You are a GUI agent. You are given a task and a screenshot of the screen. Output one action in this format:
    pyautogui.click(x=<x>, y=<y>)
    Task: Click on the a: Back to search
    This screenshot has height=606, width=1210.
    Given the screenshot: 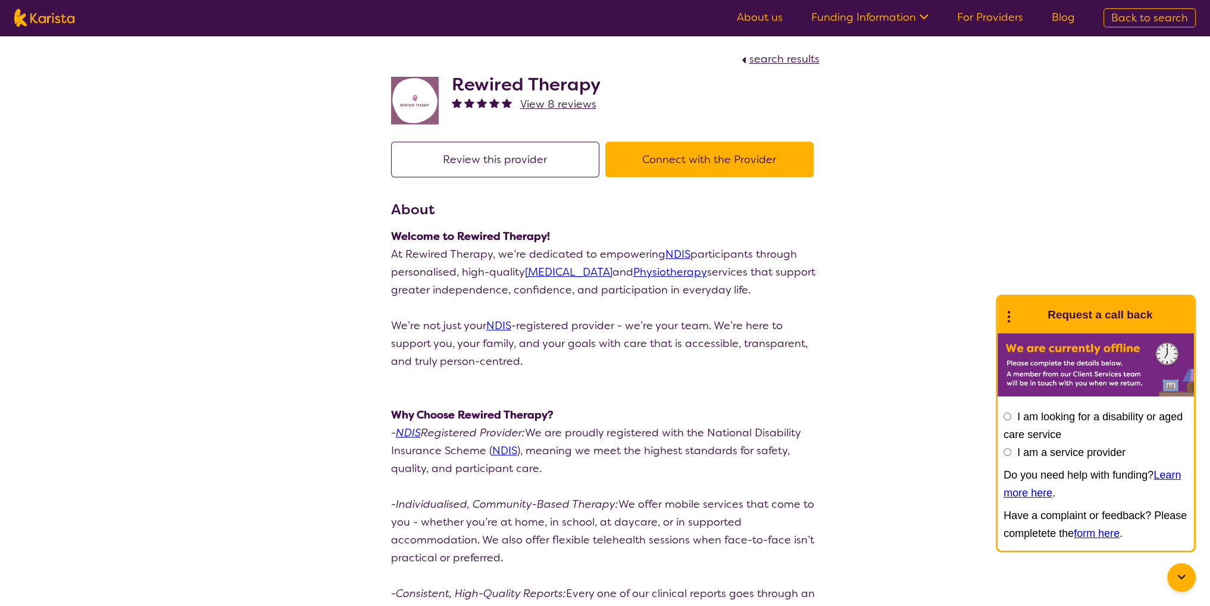 What is the action you would take?
    pyautogui.click(x=1149, y=18)
    